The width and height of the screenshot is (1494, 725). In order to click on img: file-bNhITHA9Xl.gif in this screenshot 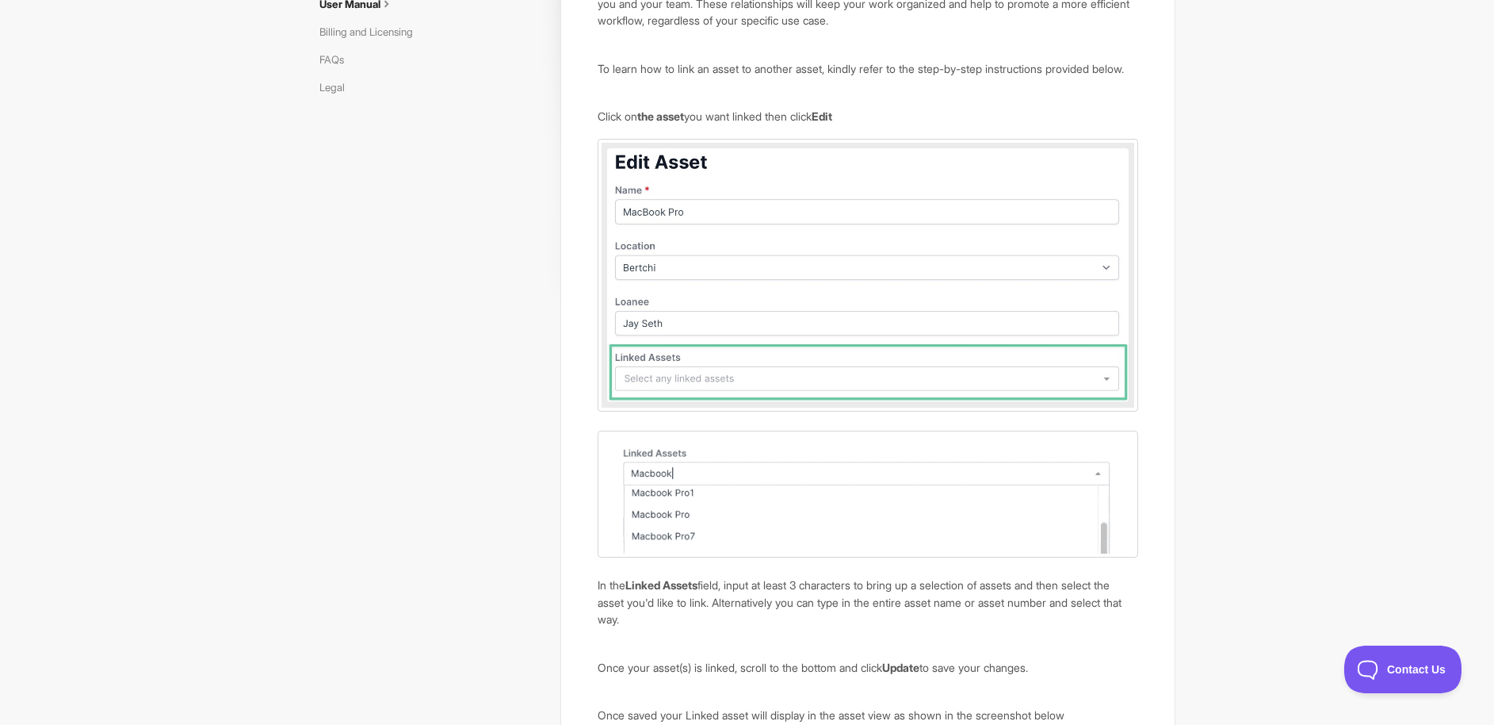, I will do `click(867, 494)`.